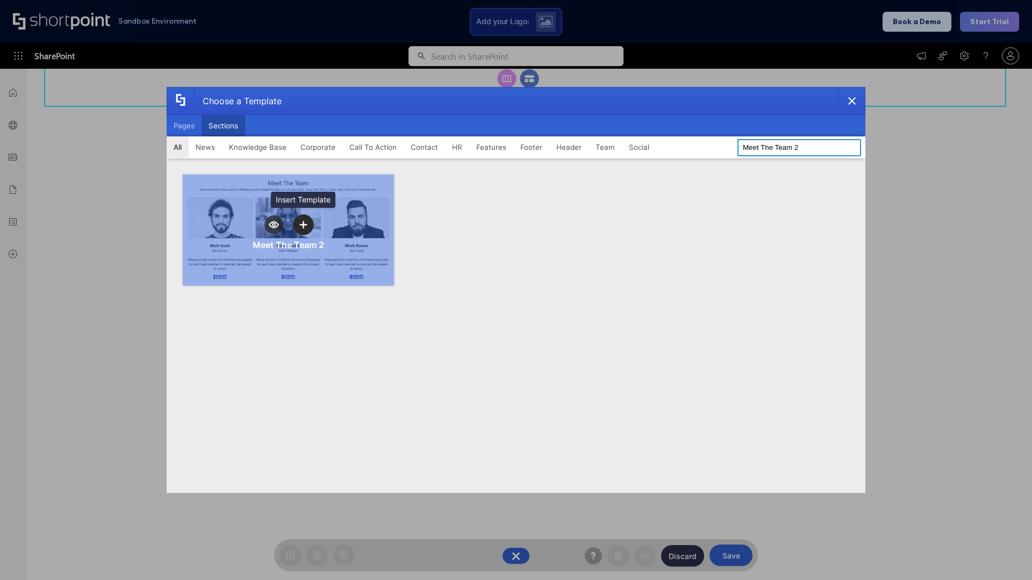 The width and height of the screenshot is (1032, 580). Describe the element at coordinates (569, 147) in the screenshot. I see `button: Header` at that location.